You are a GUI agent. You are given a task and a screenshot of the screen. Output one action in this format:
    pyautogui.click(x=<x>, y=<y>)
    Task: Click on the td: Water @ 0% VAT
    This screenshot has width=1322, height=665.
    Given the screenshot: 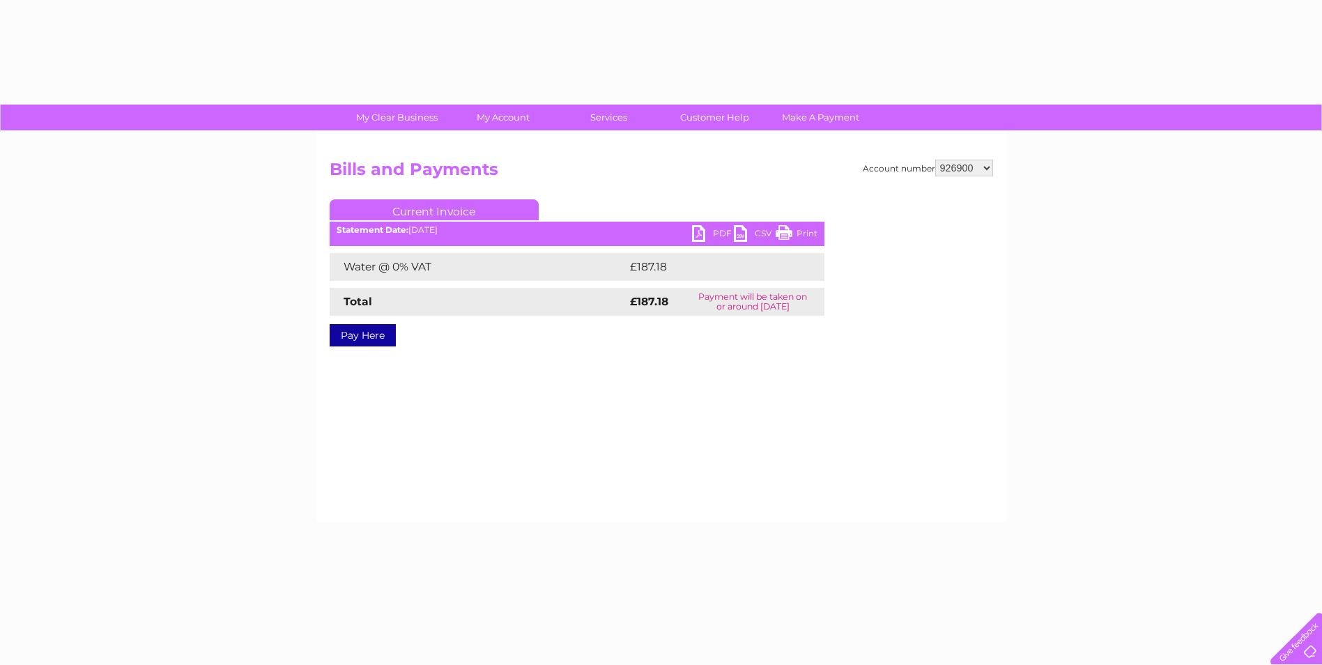 What is the action you would take?
    pyautogui.click(x=478, y=267)
    